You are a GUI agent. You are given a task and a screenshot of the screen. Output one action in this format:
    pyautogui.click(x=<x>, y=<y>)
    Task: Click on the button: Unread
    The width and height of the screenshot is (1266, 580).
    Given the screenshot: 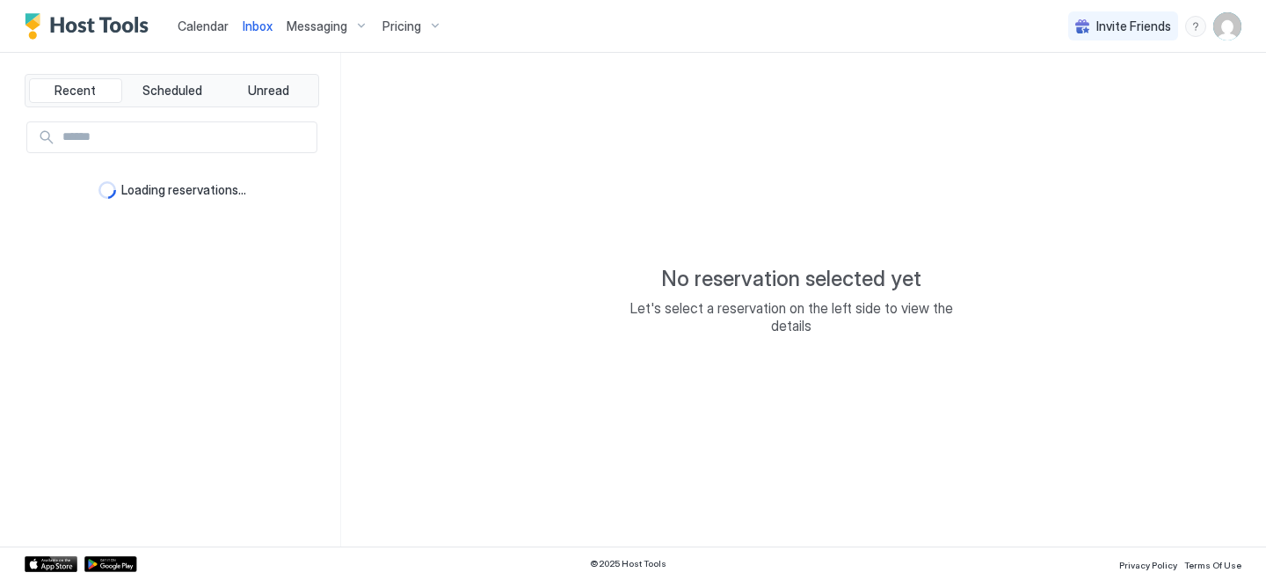 What is the action you would take?
    pyautogui.click(x=268, y=91)
    